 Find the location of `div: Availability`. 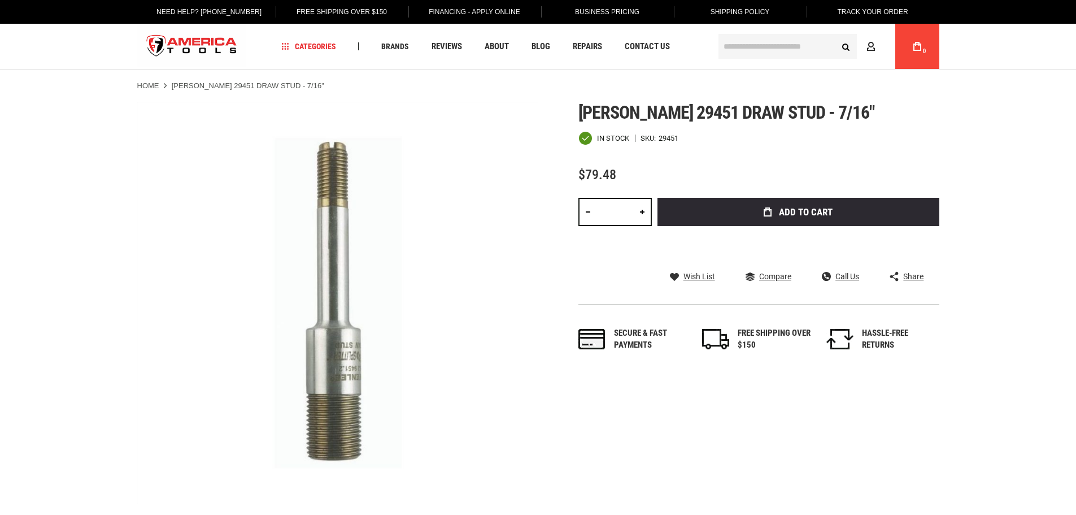

div: Availability is located at coordinates (604, 138).